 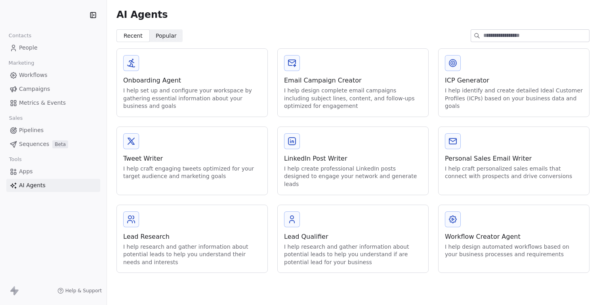 I want to click on div: Onboarding Agent, so click(x=192, y=80).